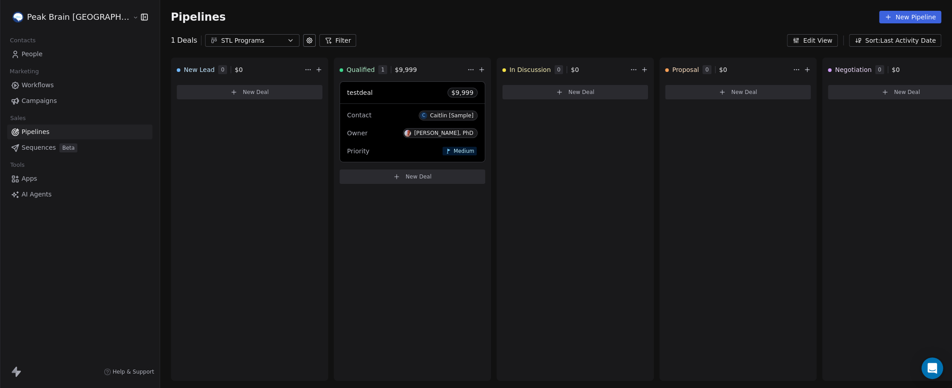 This screenshot has width=952, height=388. I want to click on div: Open Intercom Messenger, so click(933, 368).